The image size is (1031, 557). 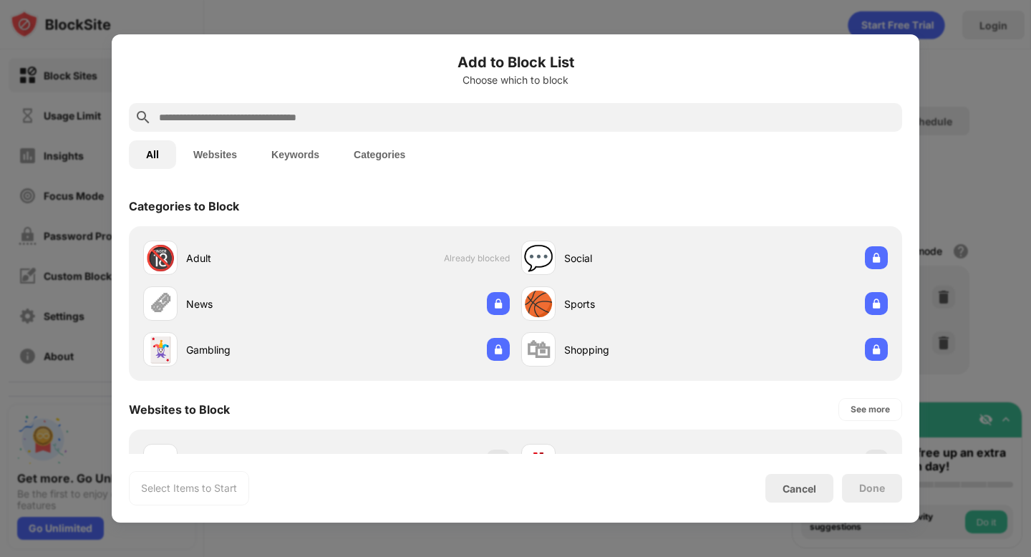 What do you see at coordinates (634, 303) in the screenshot?
I see `div: Sports` at bounding box center [634, 303].